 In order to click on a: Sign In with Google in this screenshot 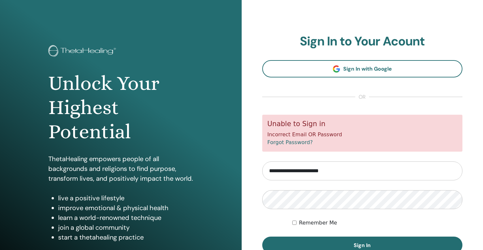, I will do `click(363, 69)`.